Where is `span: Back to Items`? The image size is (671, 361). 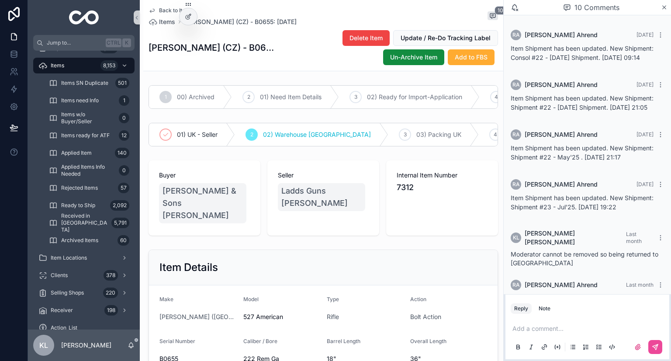 span: Back to Items is located at coordinates (176, 10).